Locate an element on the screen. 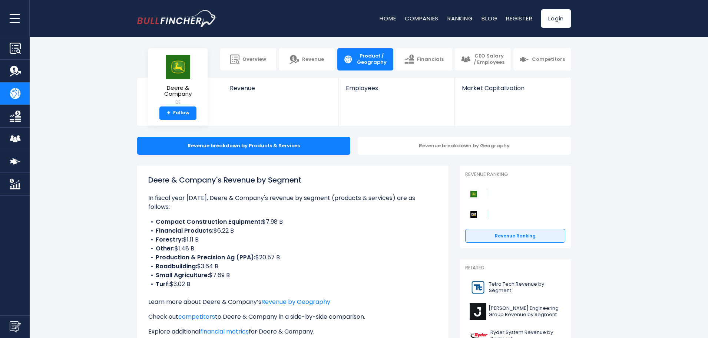 This screenshot has height=338, width=708. p: Learn more about Deere & Company’s is located at coordinates (293, 302).